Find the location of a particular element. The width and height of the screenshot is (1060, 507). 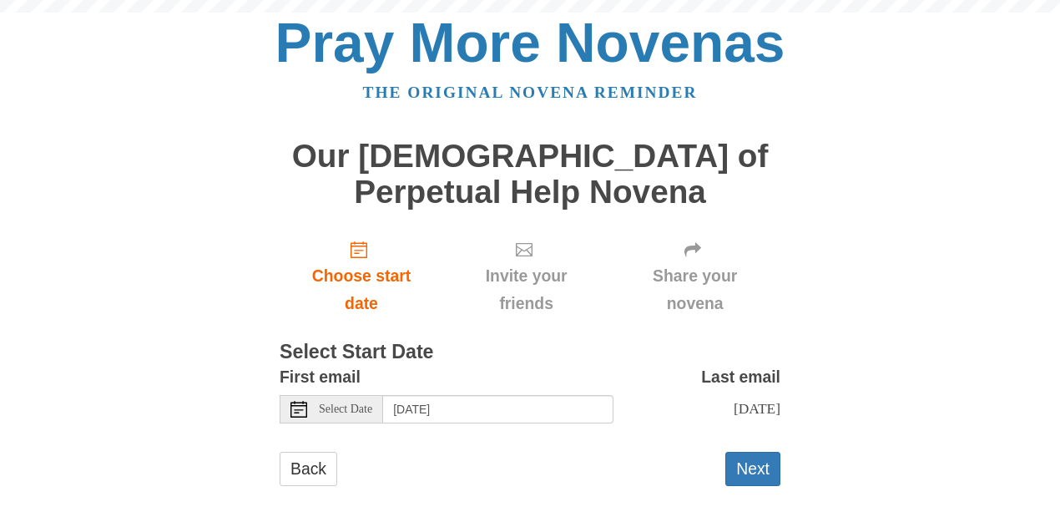

span: Invite your friends is located at coordinates (526, 290).